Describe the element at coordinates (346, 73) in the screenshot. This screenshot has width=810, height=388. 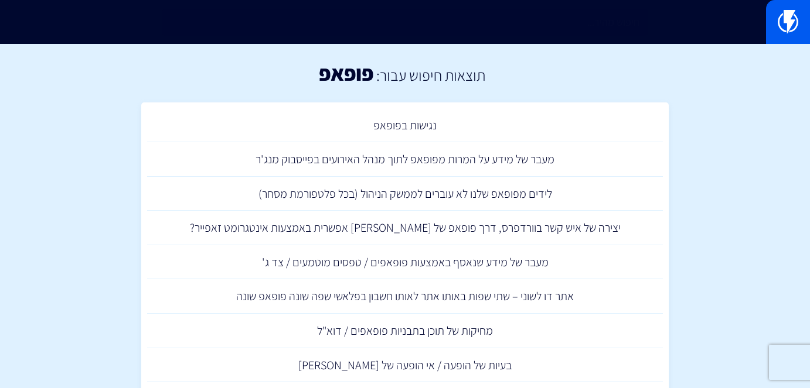
I see `h1: פופאפ` at that location.